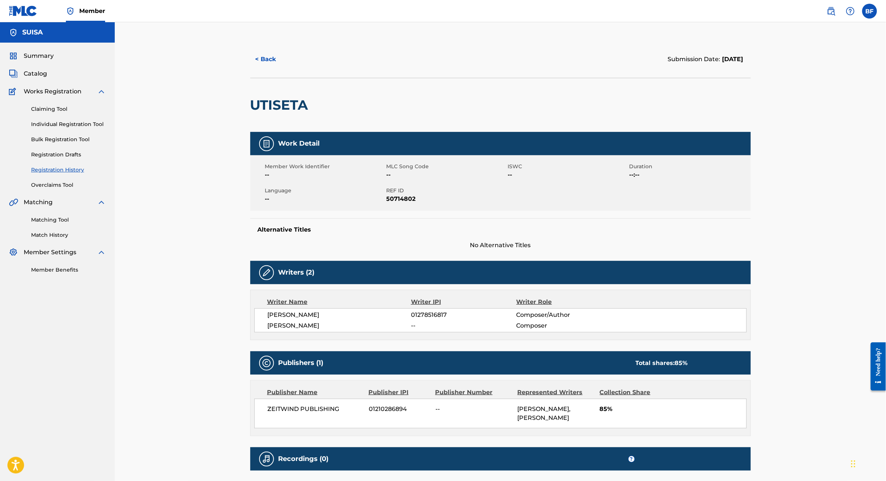 The width and height of the screenshot is (886, 481). What do you see at coordinates (301, 363) in the screenshot?
I see `h5: Publishers (1)` at bounding box center [301, 363].